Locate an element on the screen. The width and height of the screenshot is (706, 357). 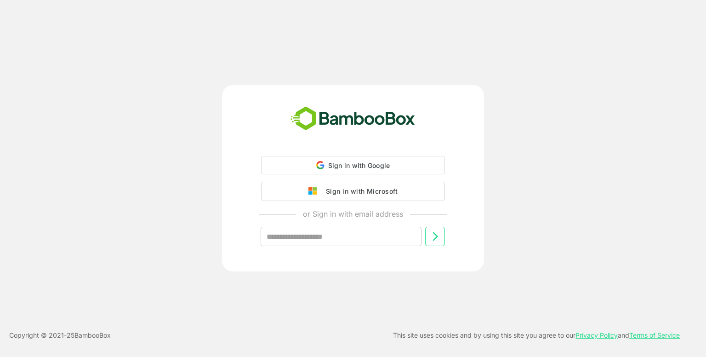
p: This site uses cookies and by using this site you agree to our and is located at coordinates (537, 335).